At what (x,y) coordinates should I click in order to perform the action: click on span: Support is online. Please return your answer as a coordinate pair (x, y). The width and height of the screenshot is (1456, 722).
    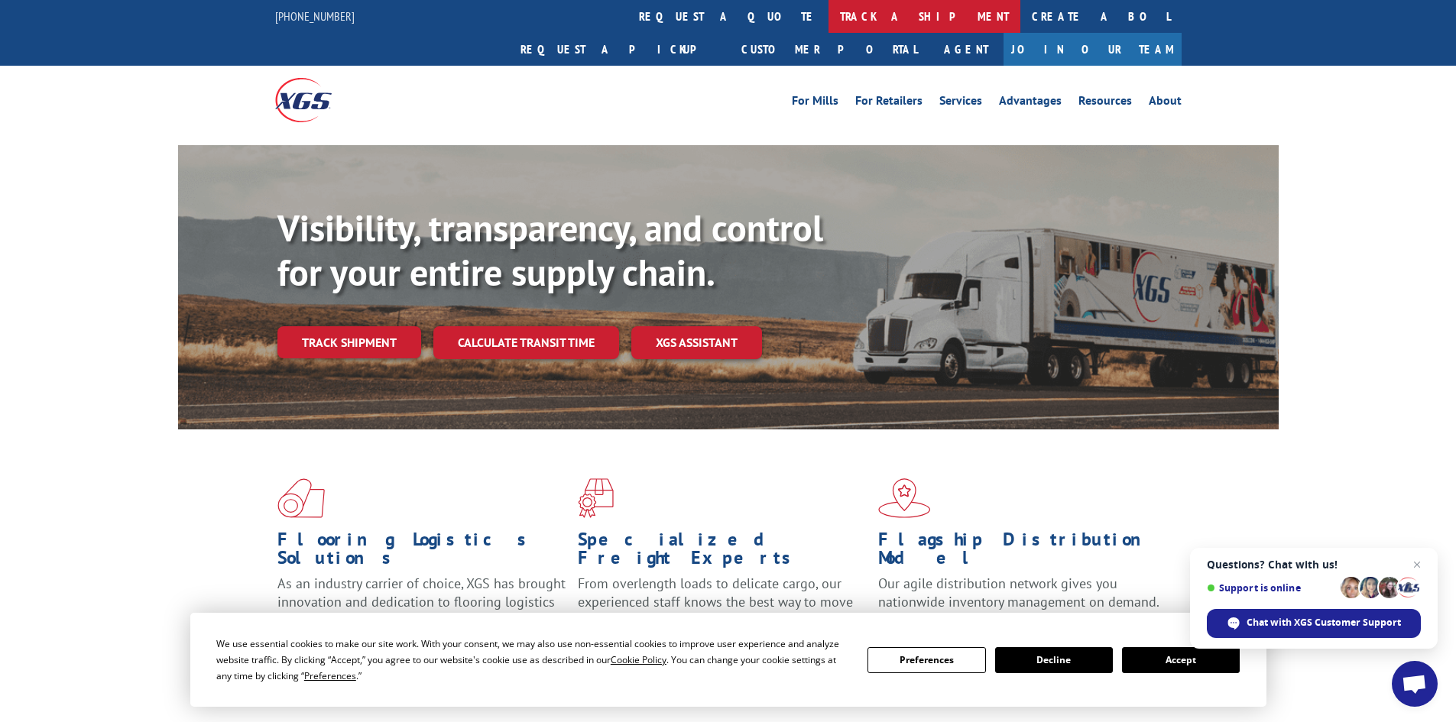
    Looking at the image, I should click on (1271, 588).